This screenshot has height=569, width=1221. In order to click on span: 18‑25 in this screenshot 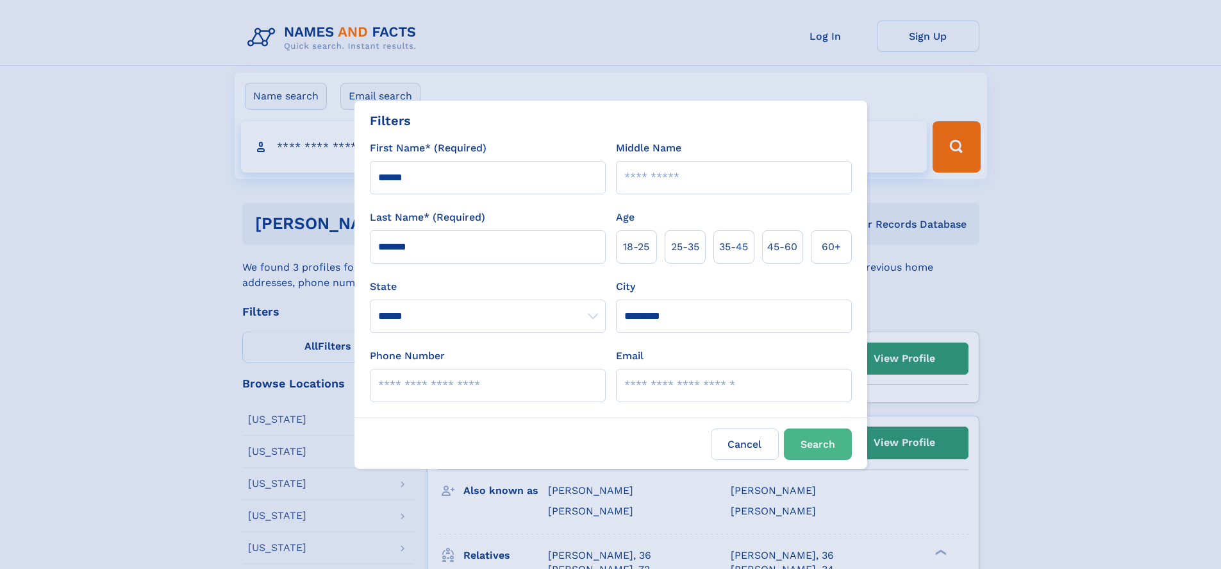, I will do `click(636, 247)`.